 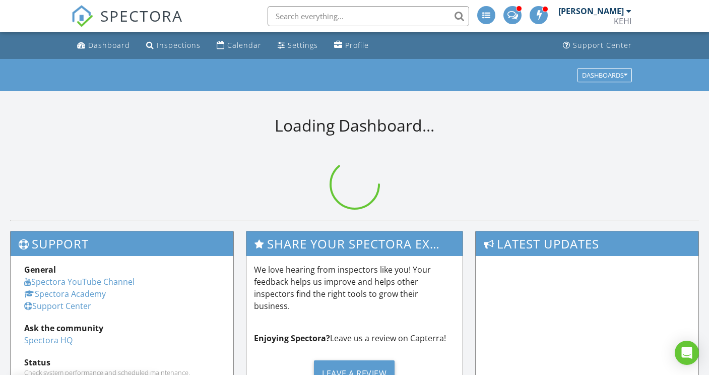 What do you see at coordinates (292, 338) in the screenshot?
I see `strong: Enjoying Spectora?` at bounding box center [292, 338].